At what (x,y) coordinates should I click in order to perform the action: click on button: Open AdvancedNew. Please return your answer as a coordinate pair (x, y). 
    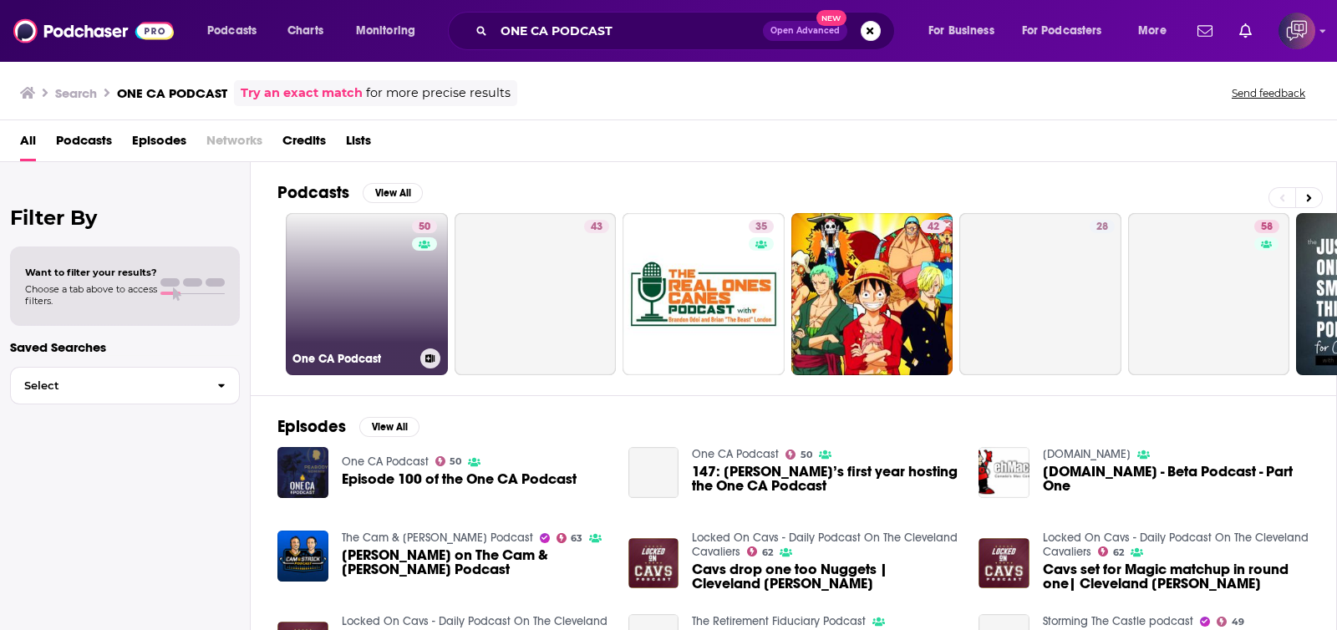
    Looking at the image, I should click on (805, 31).